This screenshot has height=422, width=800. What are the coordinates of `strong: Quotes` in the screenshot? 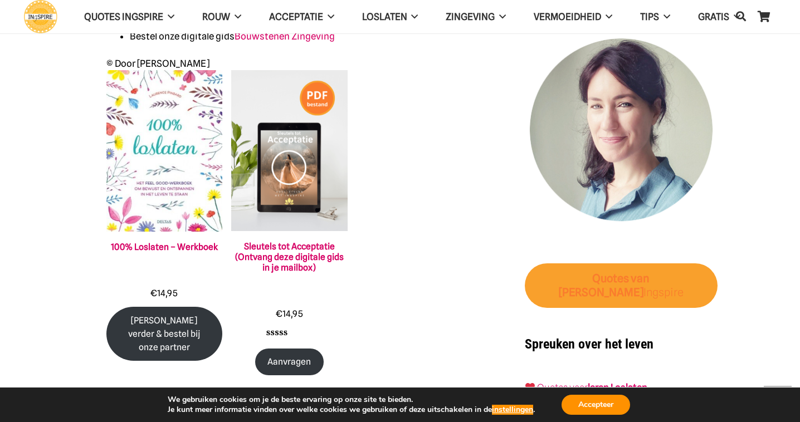 It's located at (611, 279).